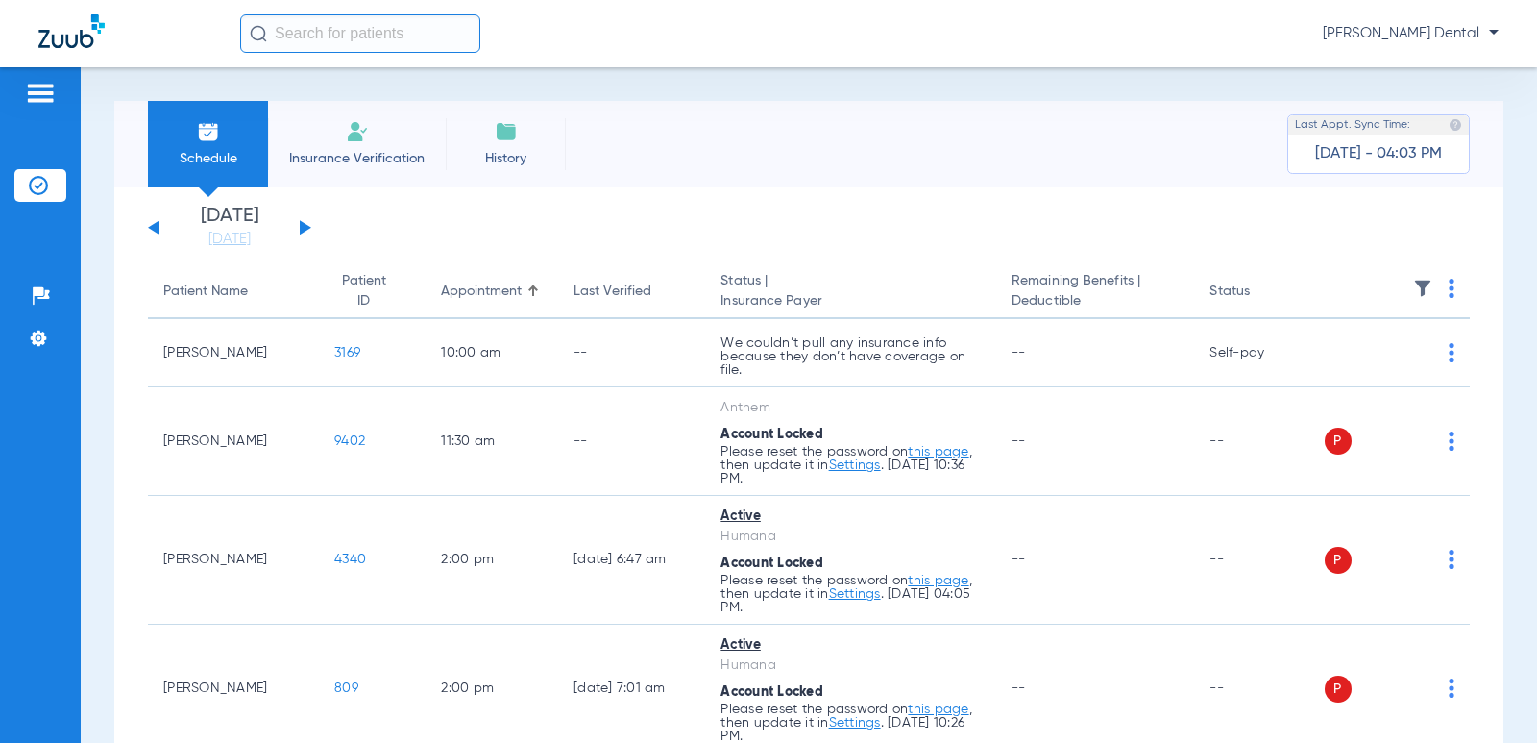 This screenshot has height=743, width=1537. What do you see at coordinates (357, 132) in the screenshot?
I see `img: Manual Insurance Verification` at bounding box center [357, 132].